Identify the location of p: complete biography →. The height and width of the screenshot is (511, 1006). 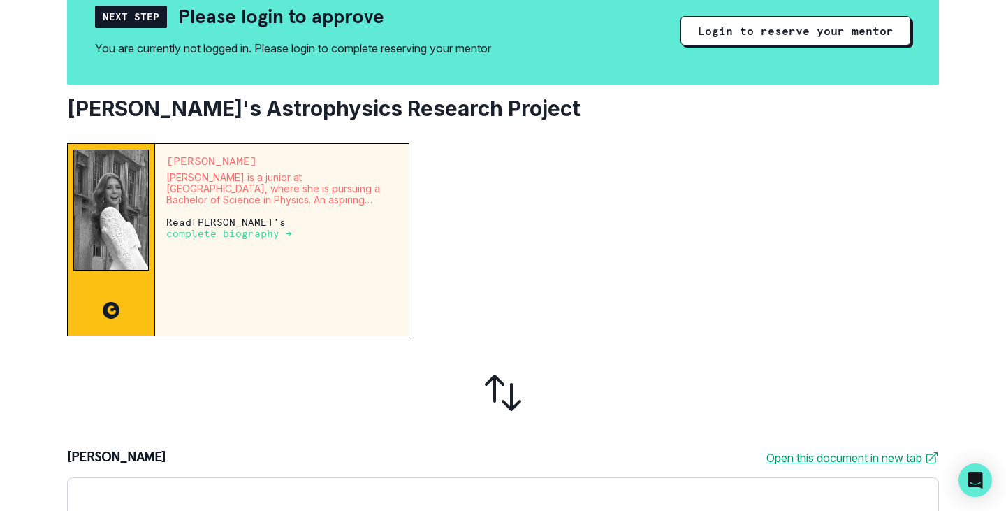
(229, 233).